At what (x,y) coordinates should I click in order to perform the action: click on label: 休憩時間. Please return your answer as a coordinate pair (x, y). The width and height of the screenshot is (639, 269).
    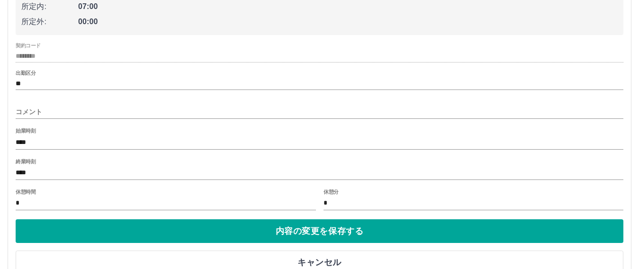
    Looking at the image, I should click on (26, 191).